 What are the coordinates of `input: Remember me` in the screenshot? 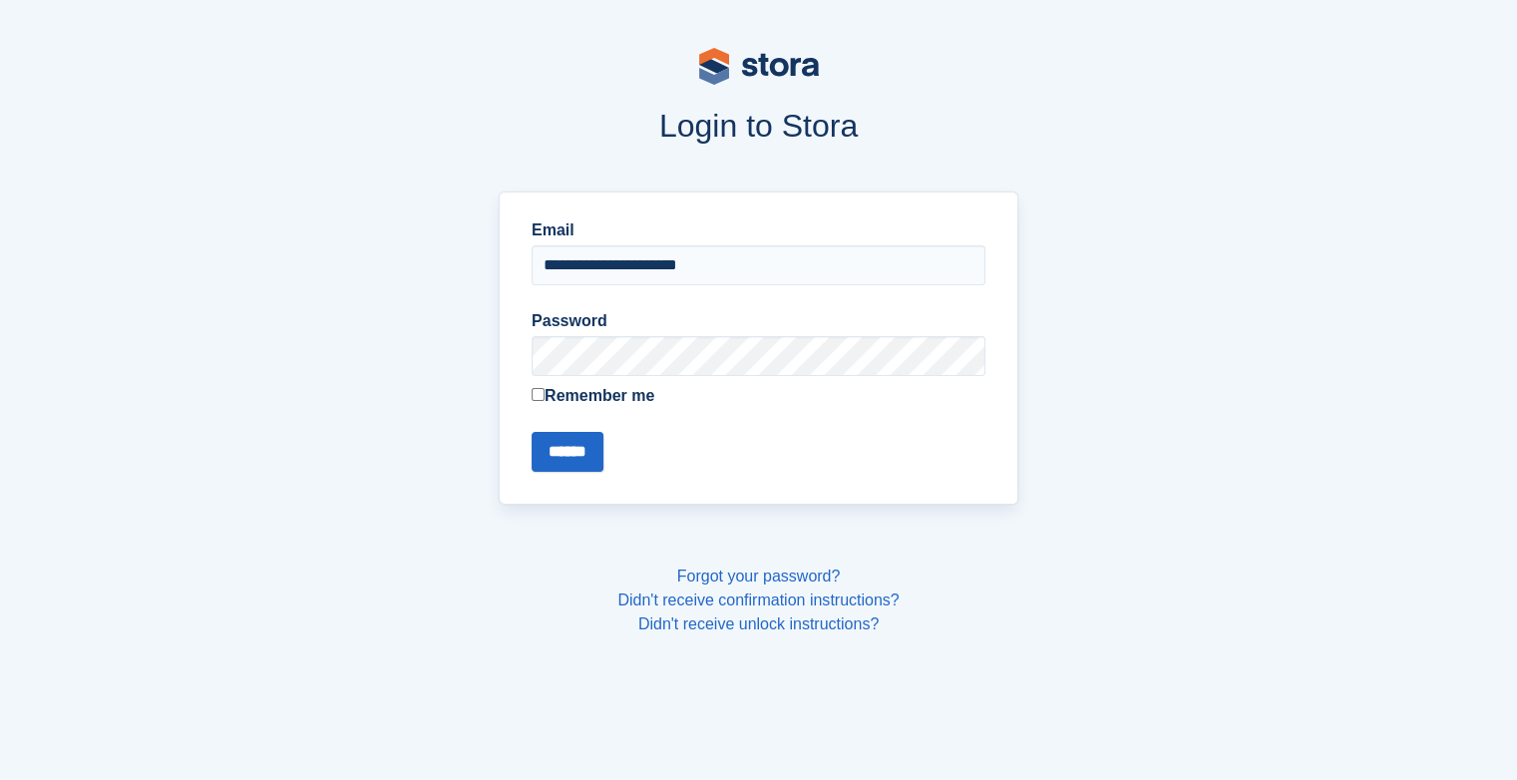 It's located at (538, 394).